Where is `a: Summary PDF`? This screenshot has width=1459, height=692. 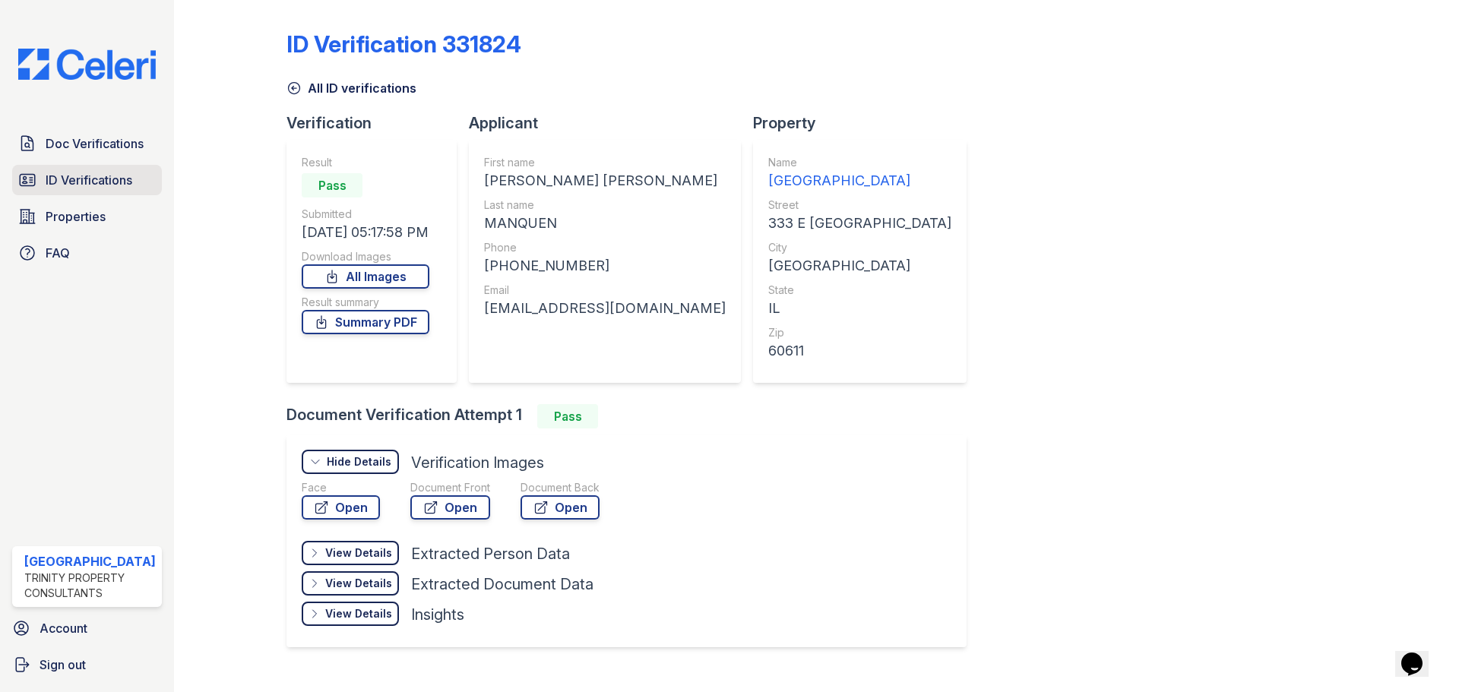
a: Summary PDF is located at coordinates (365, 322).